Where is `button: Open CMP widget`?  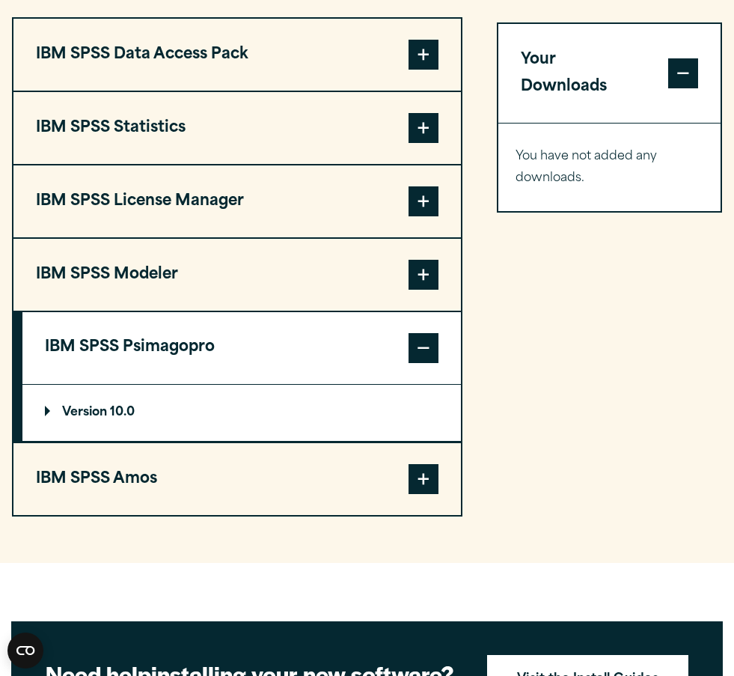 button: Open CMP widget is located at coordinates (25, 650).